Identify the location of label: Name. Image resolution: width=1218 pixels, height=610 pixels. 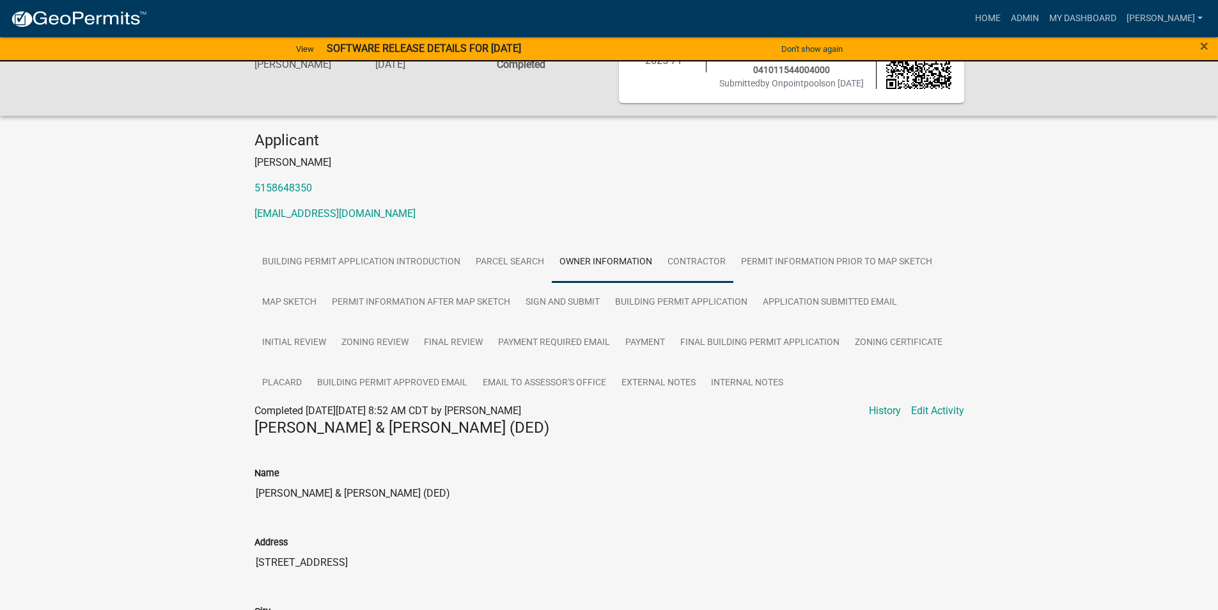
(267, 473).